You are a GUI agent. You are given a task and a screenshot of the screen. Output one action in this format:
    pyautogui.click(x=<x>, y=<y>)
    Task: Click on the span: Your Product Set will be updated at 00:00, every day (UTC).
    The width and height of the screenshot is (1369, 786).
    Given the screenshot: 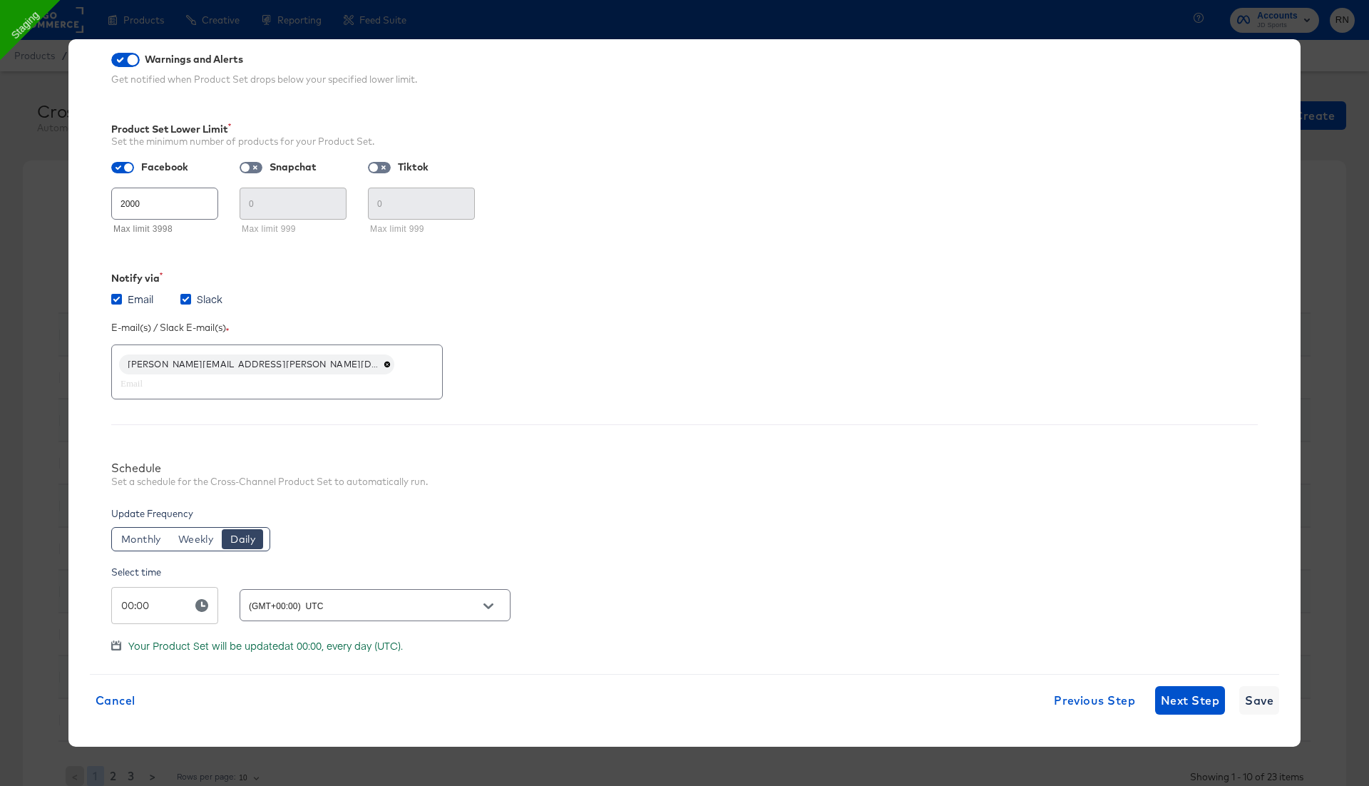 What is the action you would take?
    pyautogui.click(x=265, y=645)
    